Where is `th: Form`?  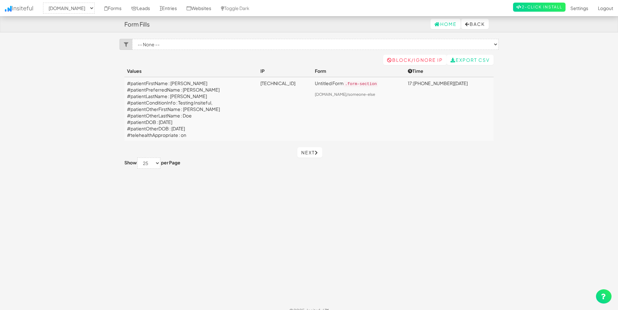 th: Form is located at coordinates (359, 71).